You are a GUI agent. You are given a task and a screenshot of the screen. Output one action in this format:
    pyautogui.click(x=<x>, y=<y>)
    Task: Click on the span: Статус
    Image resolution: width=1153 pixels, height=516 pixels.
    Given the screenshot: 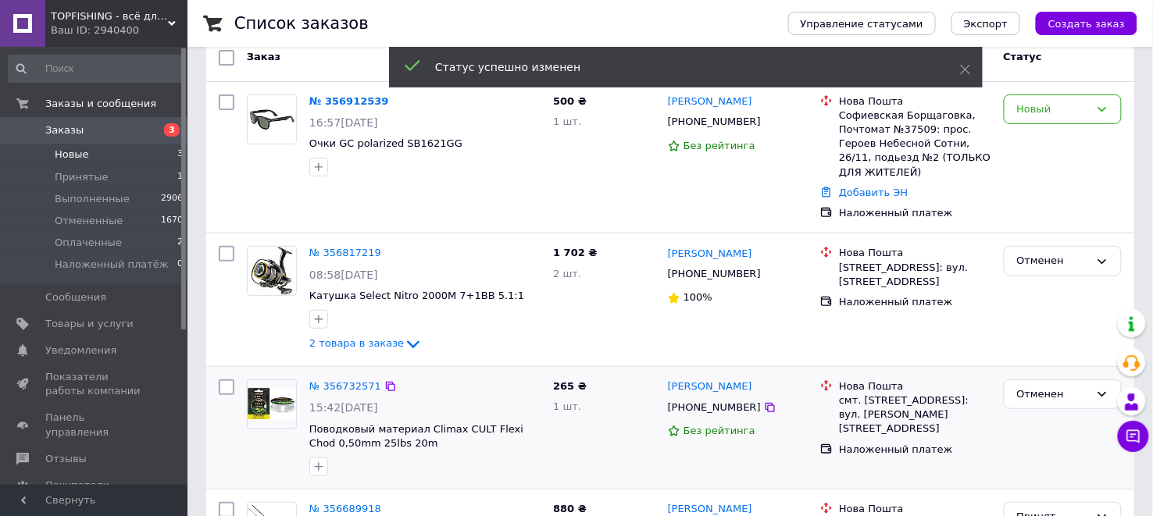 What is the action you would take?
    pyautogui.click(x=1024, y=56)
    